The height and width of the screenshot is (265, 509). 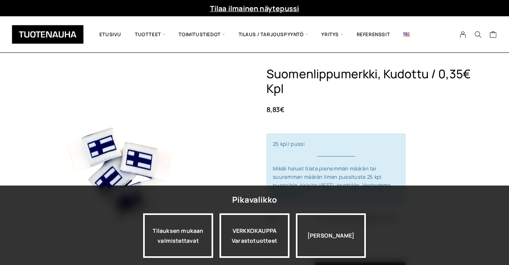 I want to click on a: My Account, so click(x=463, y=35).